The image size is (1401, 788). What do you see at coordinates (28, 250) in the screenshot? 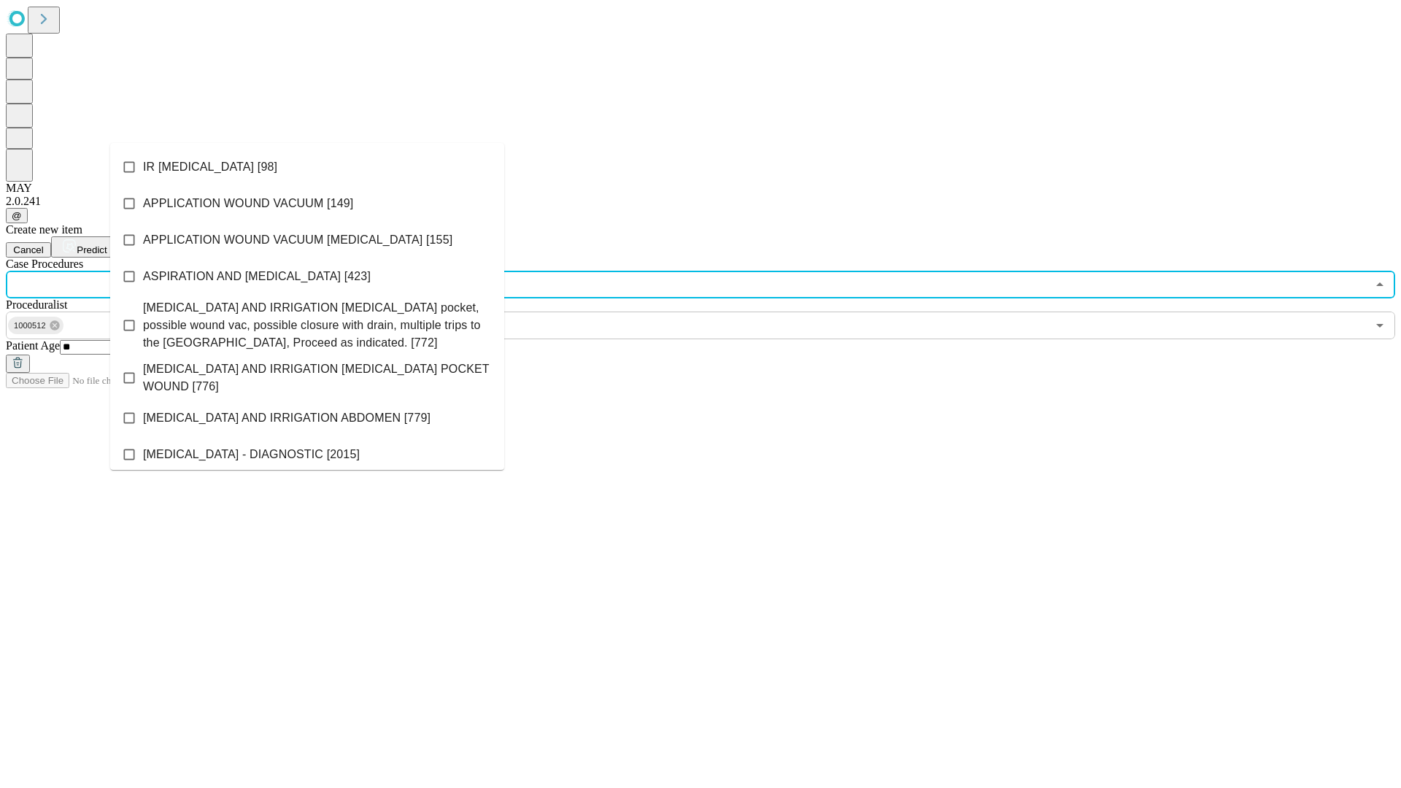
I see `span: Cancel` at bounding box center [28, 250].